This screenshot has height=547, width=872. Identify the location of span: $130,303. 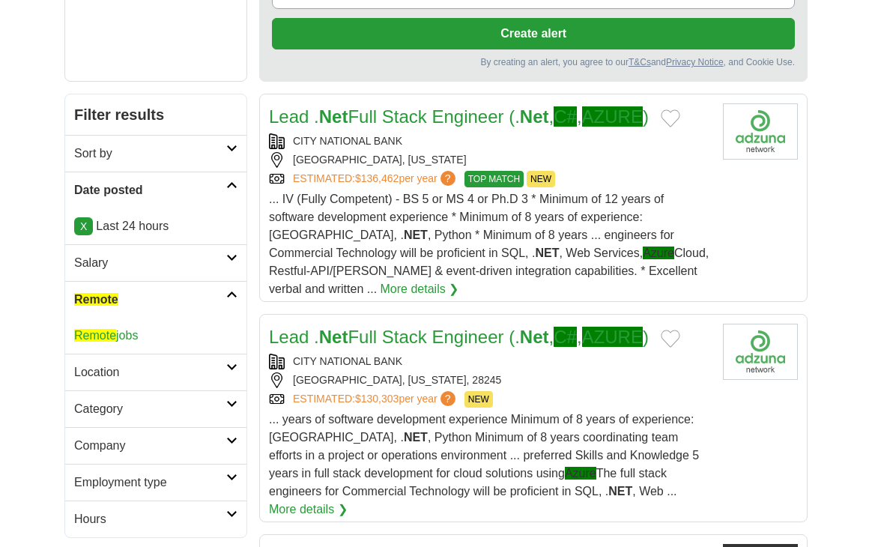
(377, 399).